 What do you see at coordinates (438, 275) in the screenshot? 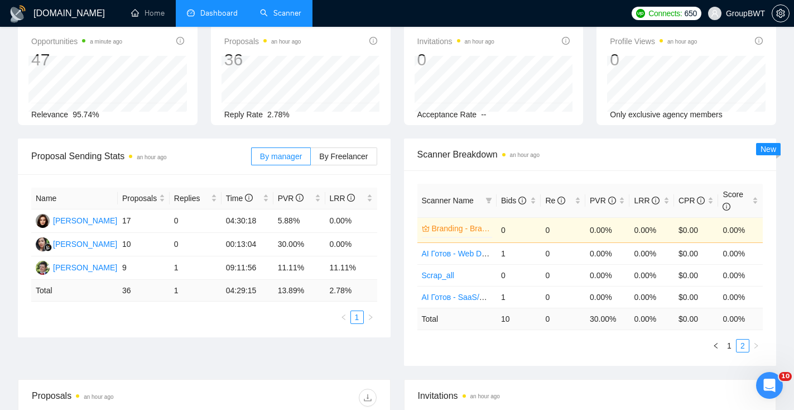
I see `a: Scrap_all` at bounding box center [438, 275].